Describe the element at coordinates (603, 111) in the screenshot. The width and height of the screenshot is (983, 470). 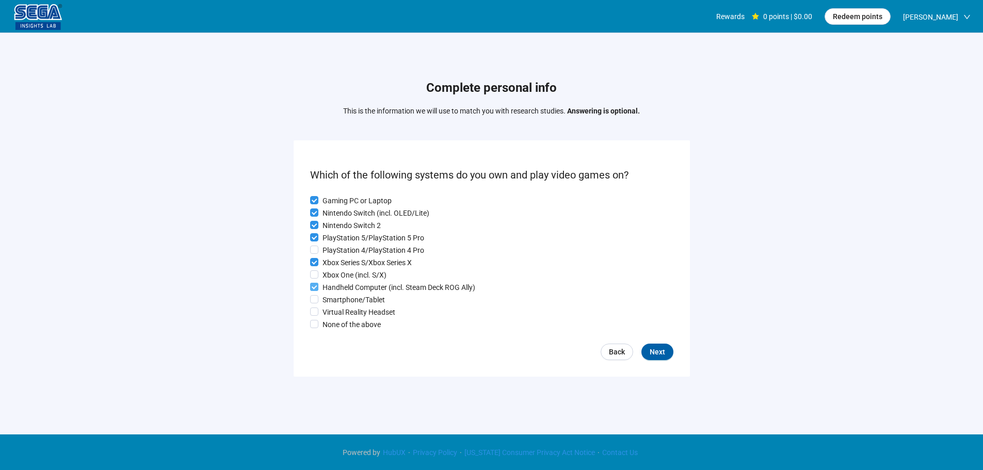
I see `strong: Answering is optional.` at that location.